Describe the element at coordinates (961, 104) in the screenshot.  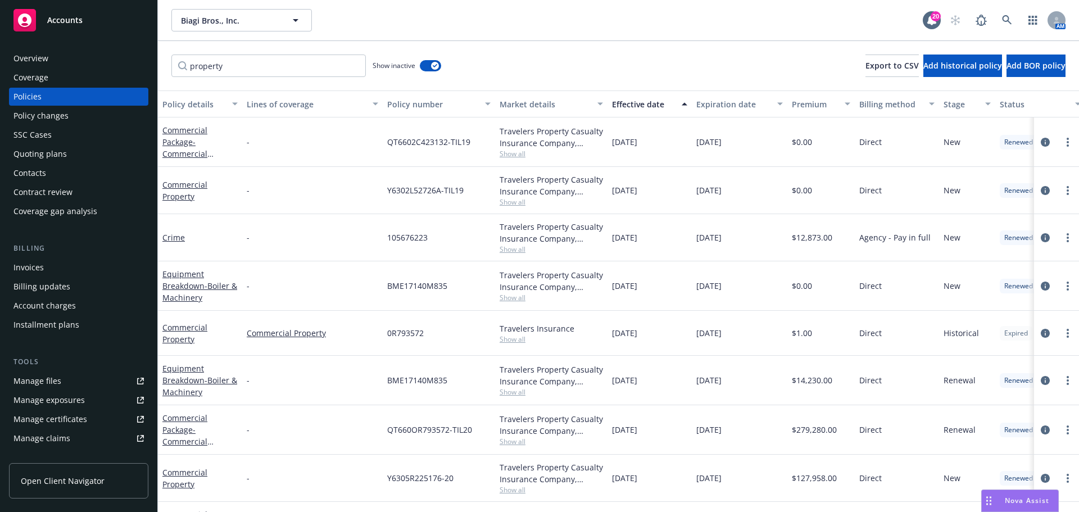
I see `div: Stage` at that location.